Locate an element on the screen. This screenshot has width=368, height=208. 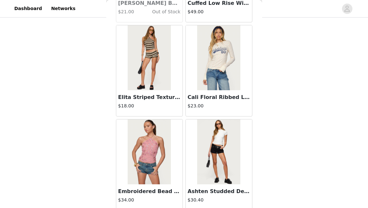
a: Dashboard is located at coordinates (28, 8).